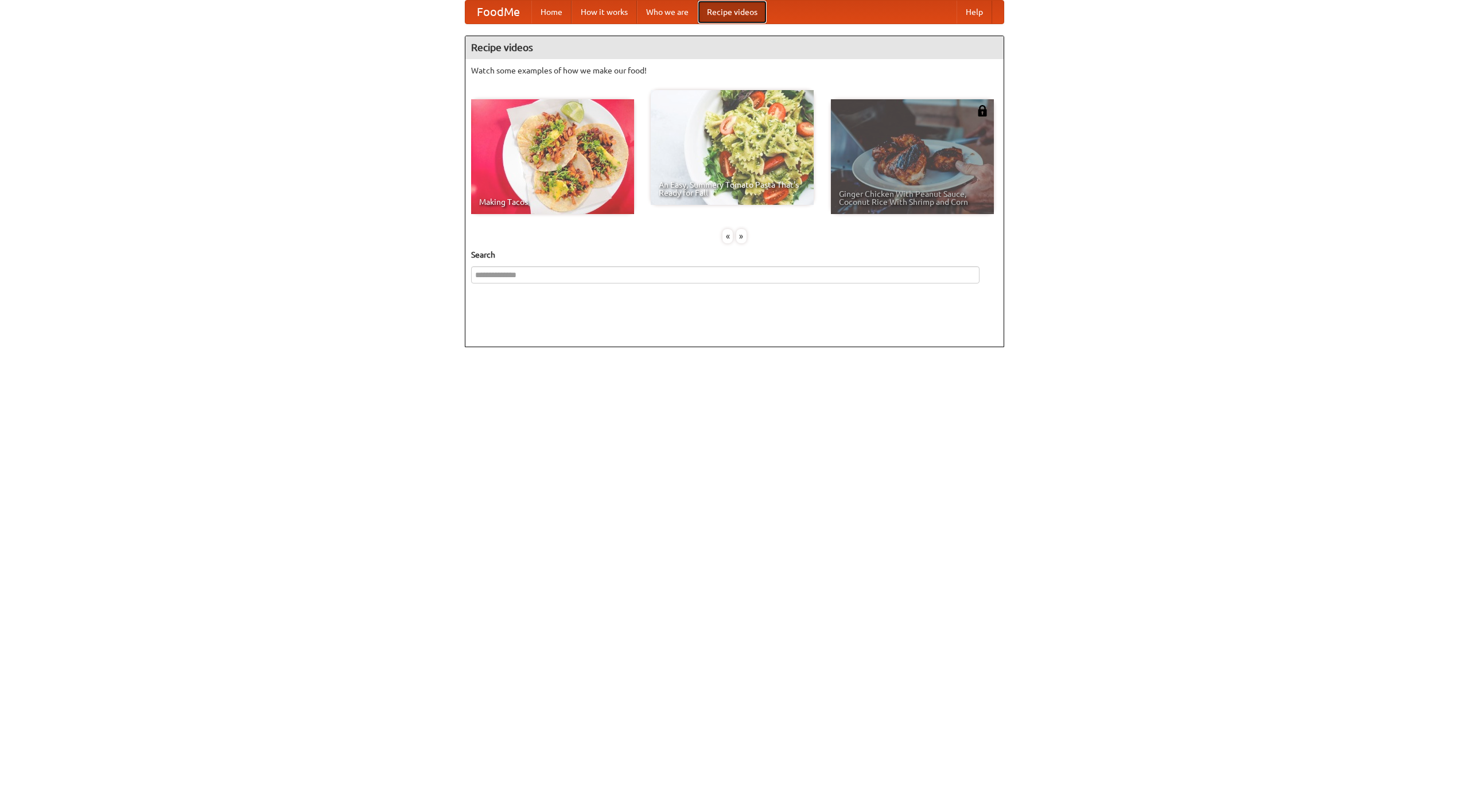  Describe the element at coordinates (552, 12) in the screenshot. I see `a: Home` at that location.